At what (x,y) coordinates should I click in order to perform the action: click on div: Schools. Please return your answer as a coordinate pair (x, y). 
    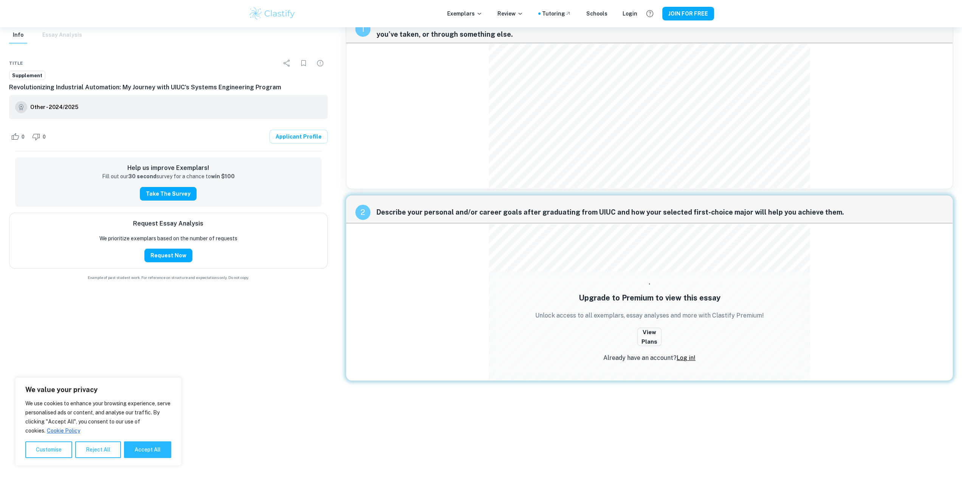
    Looking at the image, I should click on (597, 14).